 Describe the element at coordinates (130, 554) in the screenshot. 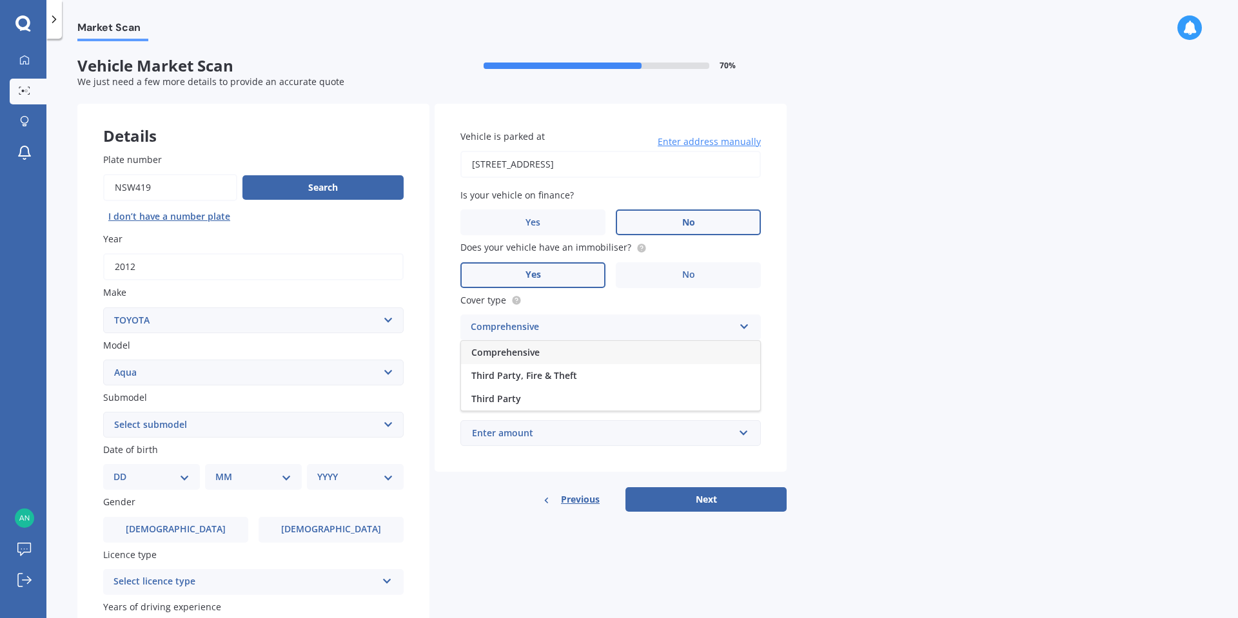

I see `span: Licence type` at that location.